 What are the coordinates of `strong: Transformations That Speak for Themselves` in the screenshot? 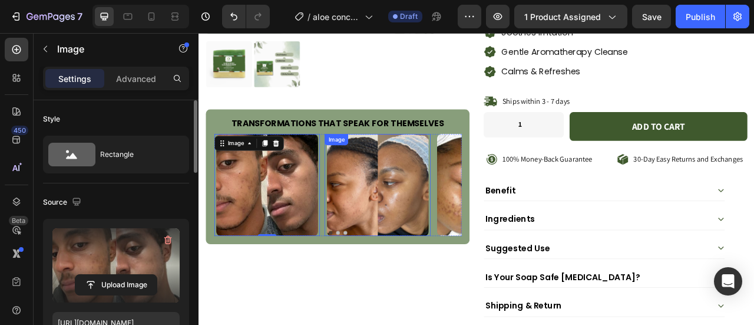 It's located at (177, 114).